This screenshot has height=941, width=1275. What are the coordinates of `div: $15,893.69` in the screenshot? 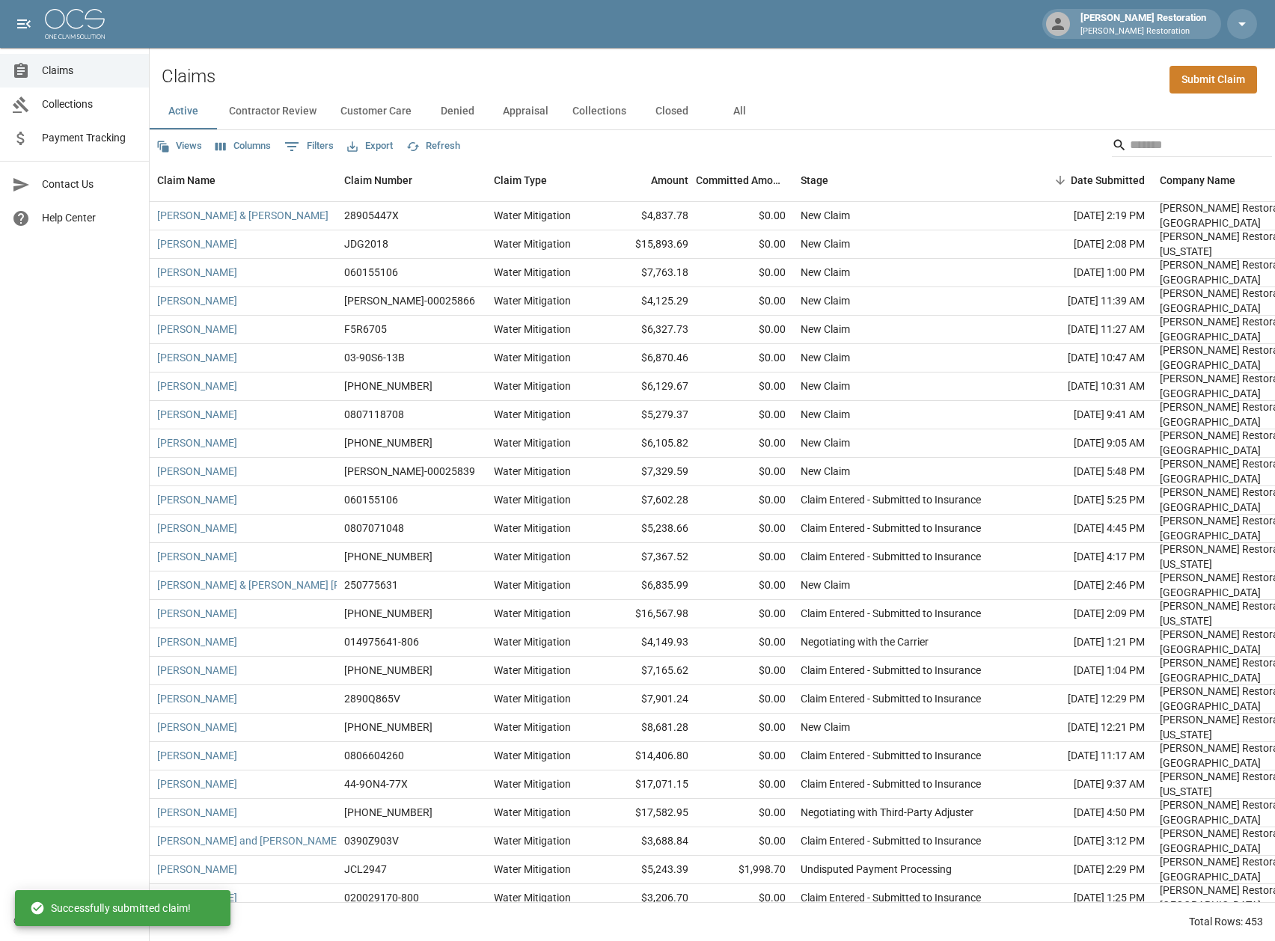 It's located at (647, 245).